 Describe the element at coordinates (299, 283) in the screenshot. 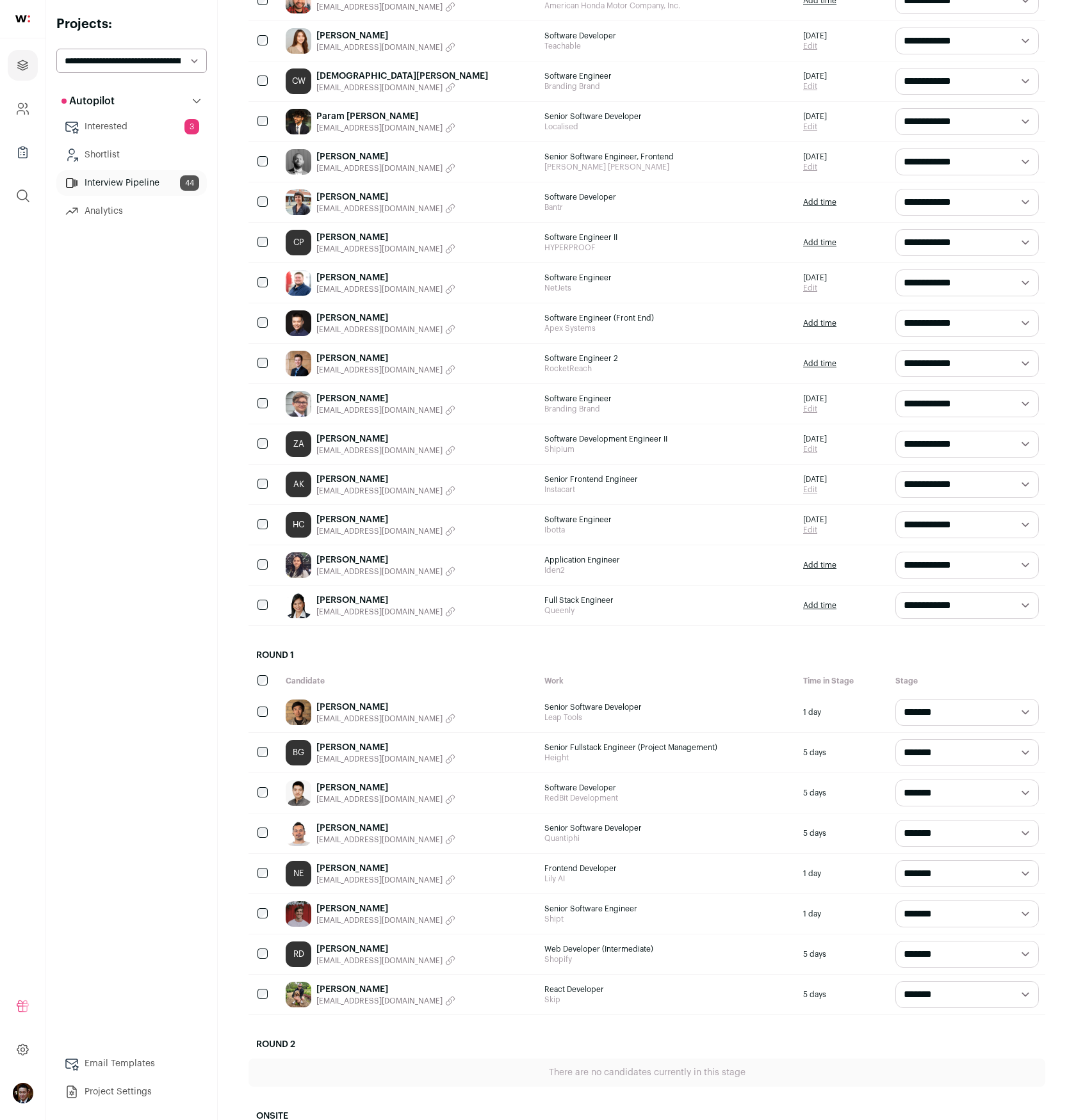

I see `img: 4a5de1df68ad7e0d6149211813ae368cd19db56a7448a0dd85e294ef71c22533.jpg` at that location.